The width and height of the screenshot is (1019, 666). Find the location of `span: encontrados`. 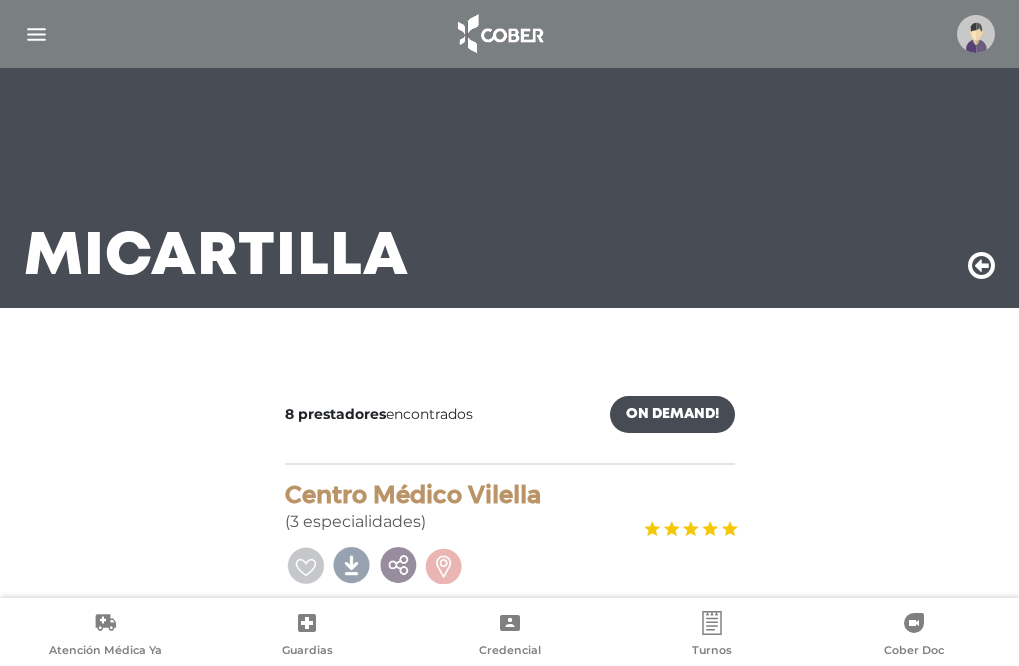

span: encontrados is located at coordinates (379, 414).